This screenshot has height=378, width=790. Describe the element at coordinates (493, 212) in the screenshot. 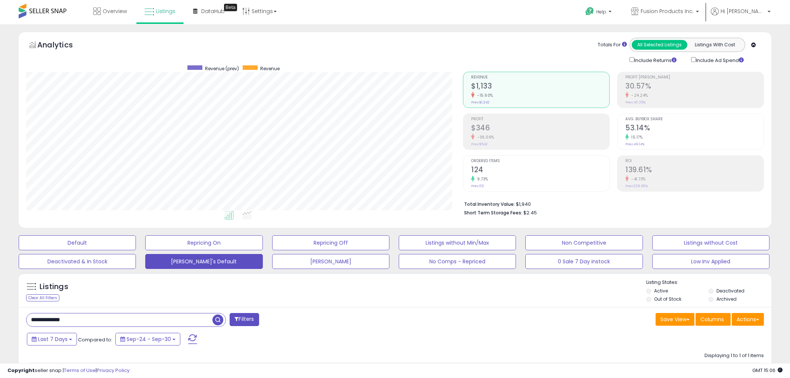

I see `b: Short Term Storage Fees:` at that location.